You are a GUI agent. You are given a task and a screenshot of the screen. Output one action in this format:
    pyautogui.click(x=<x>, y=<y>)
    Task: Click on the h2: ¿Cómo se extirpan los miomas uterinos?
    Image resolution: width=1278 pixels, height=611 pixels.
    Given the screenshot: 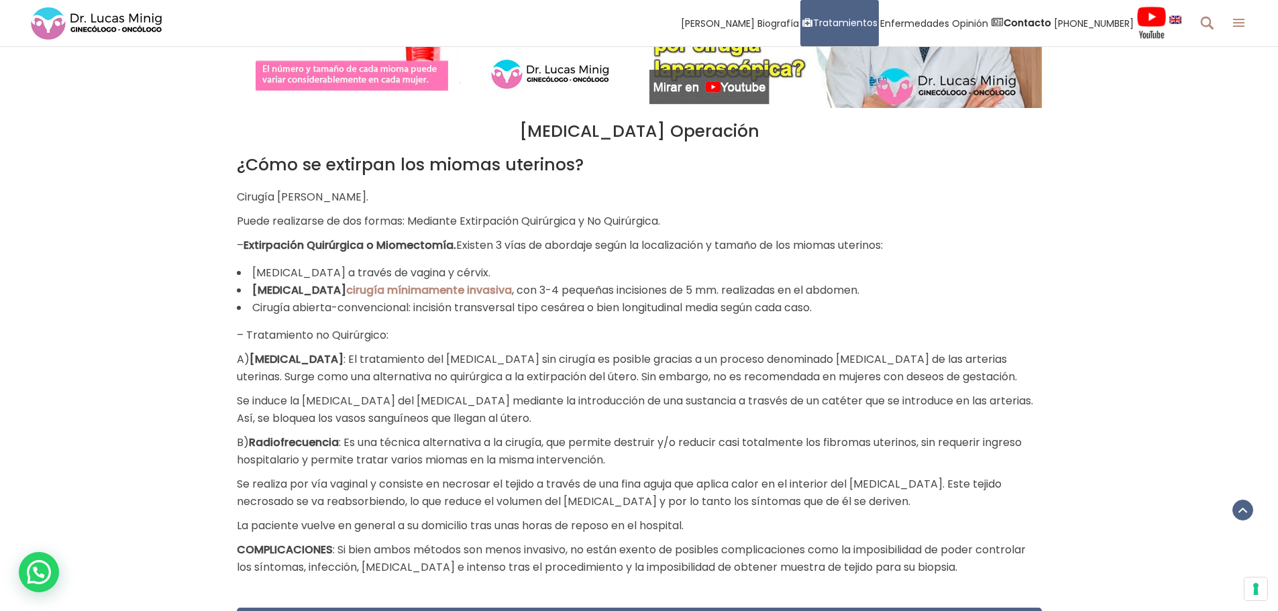 What is the action you would take?
    pyautogui.click(x=639, y=165)
    